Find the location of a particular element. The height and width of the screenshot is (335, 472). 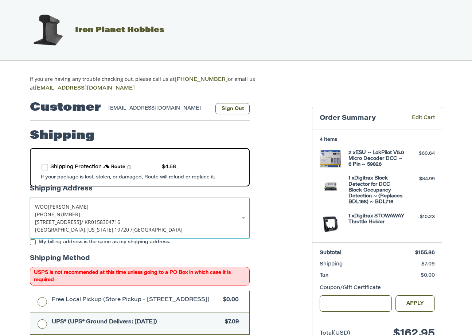

legend: Shipping Address is located at coordinates (61, 191).